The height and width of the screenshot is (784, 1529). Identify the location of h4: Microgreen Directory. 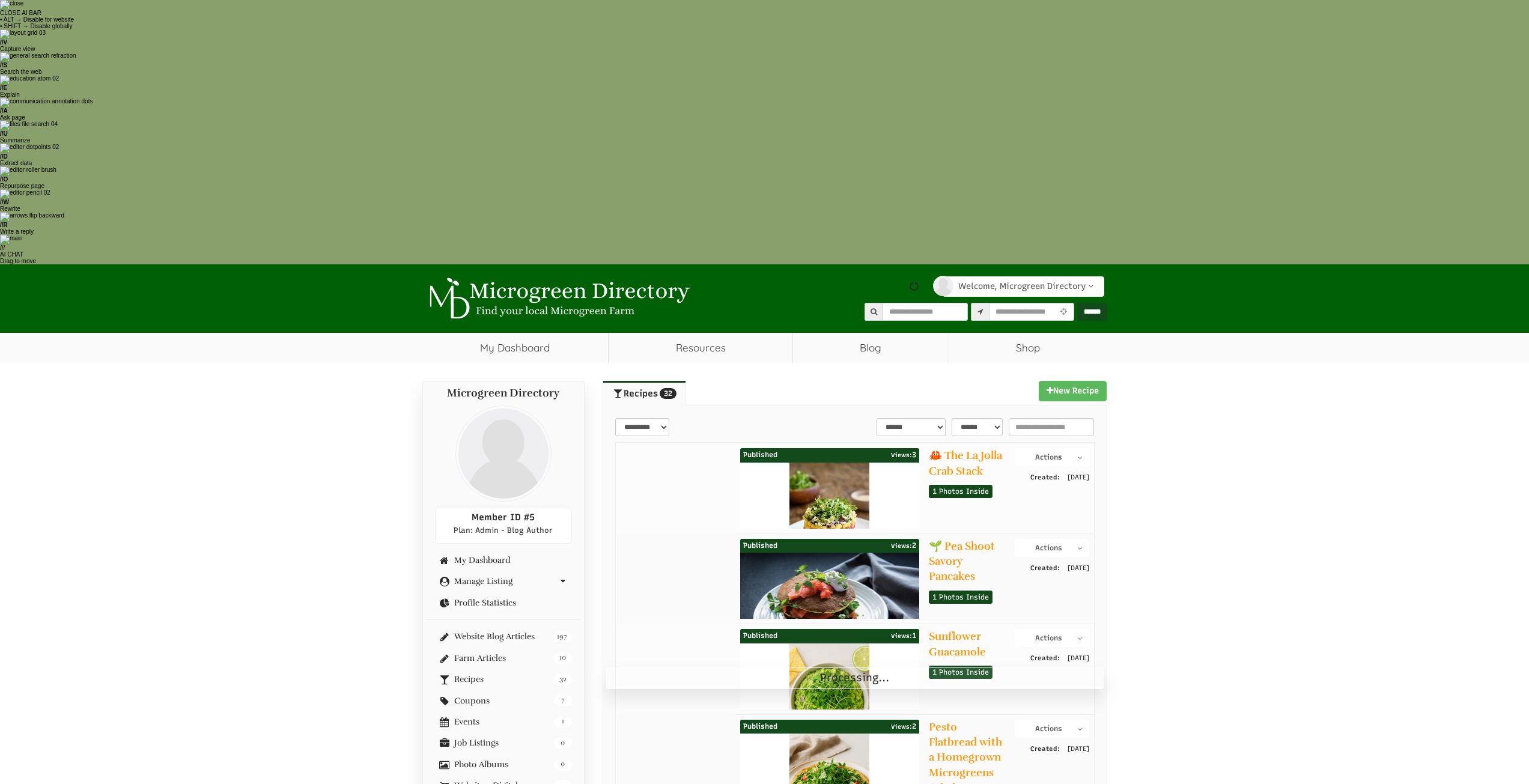
(504, 393).